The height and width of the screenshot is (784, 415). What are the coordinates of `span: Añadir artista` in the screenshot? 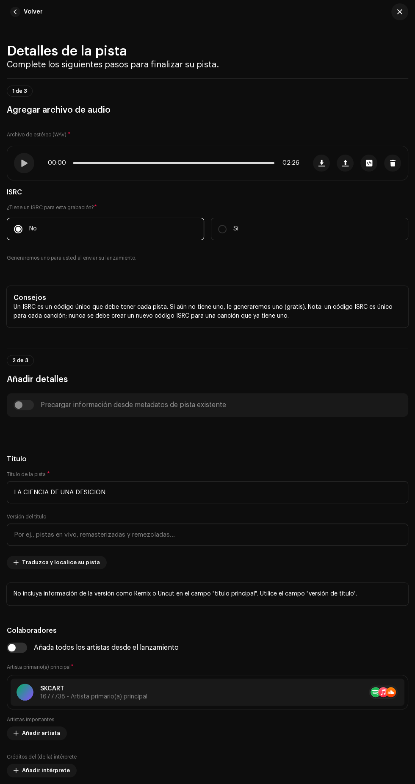 It's located at (41, 733).